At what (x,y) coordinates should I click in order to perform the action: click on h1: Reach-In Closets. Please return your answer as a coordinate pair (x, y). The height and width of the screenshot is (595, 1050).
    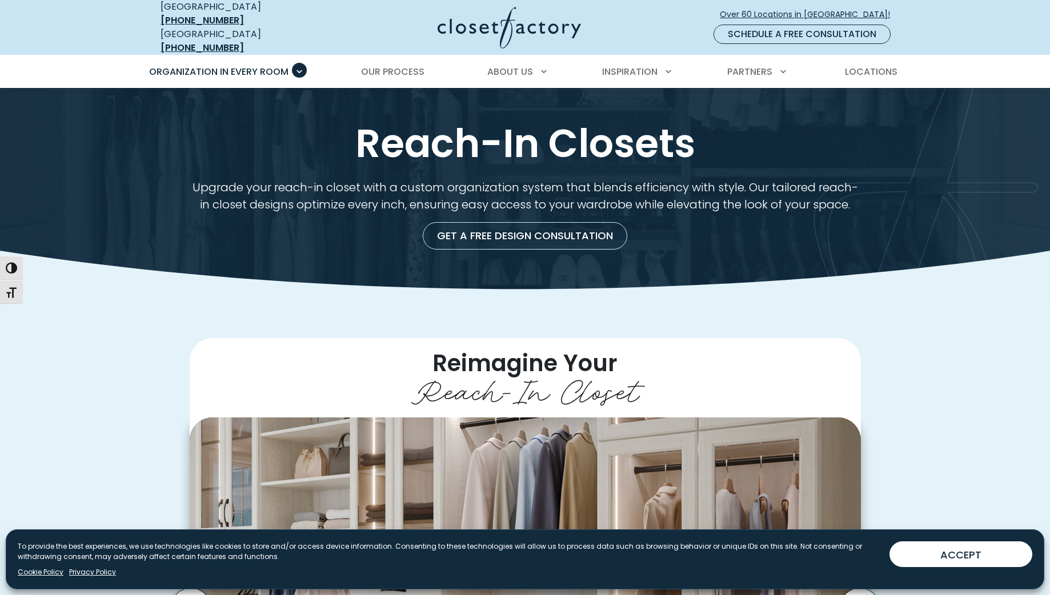
    Looking at the image, I should click on (525, 143).